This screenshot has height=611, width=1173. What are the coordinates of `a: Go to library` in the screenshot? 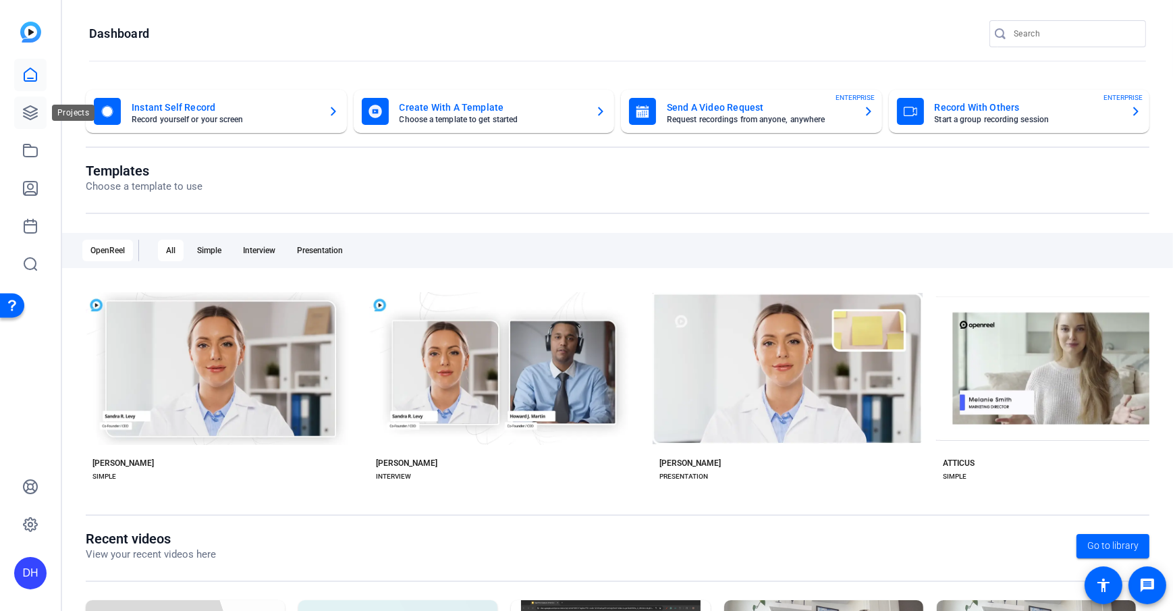 It's located at (1113, 546).